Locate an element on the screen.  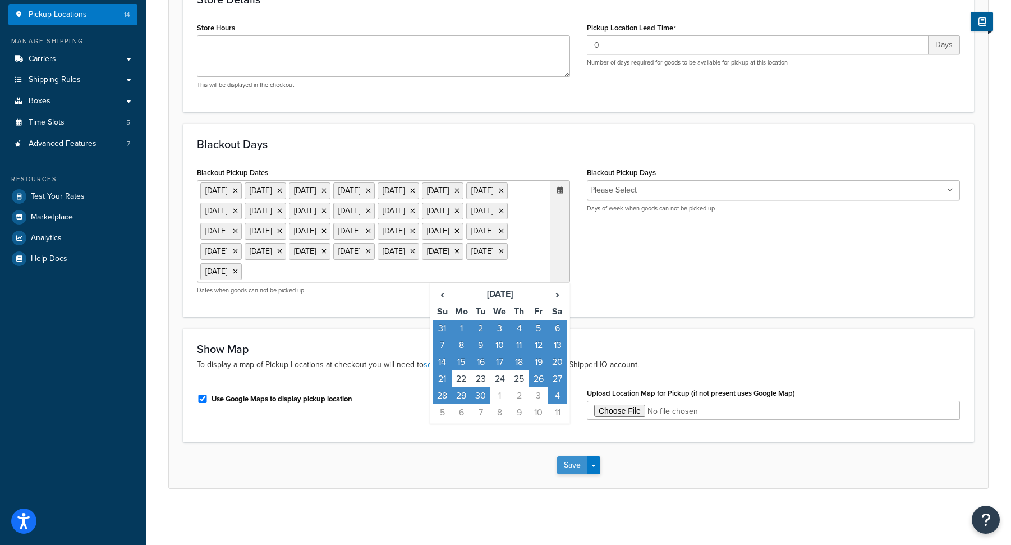
label: Upload Location Map for Pickup (if not present uses Google Map) is located at coordinates (690, 393).